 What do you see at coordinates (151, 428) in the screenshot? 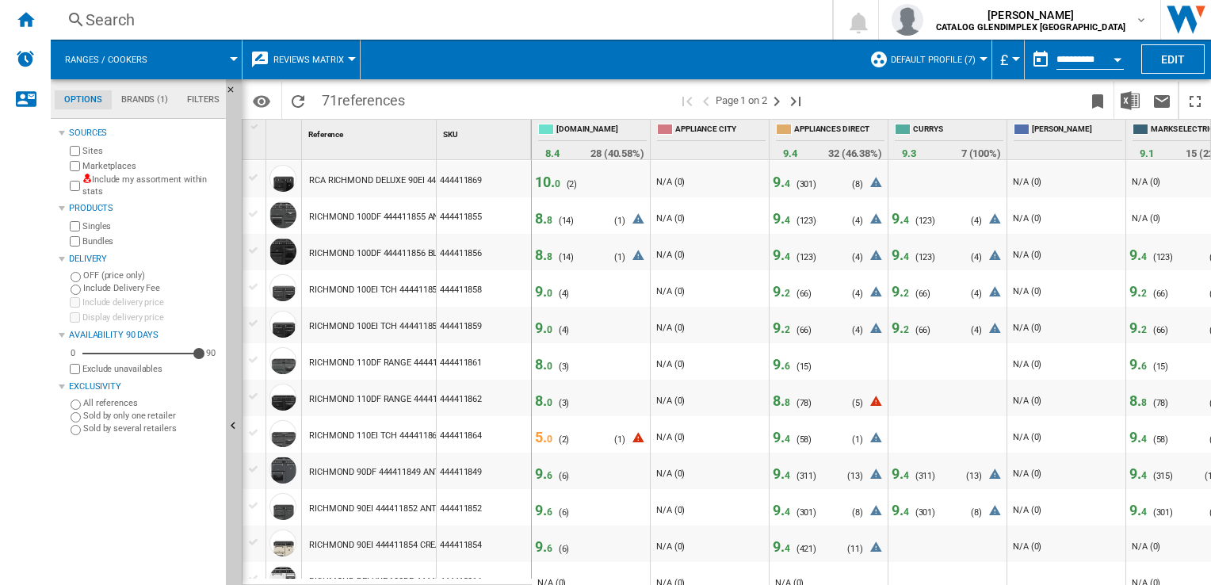
I see `label: Sold by several retailers` at bounding box center [151, 428].